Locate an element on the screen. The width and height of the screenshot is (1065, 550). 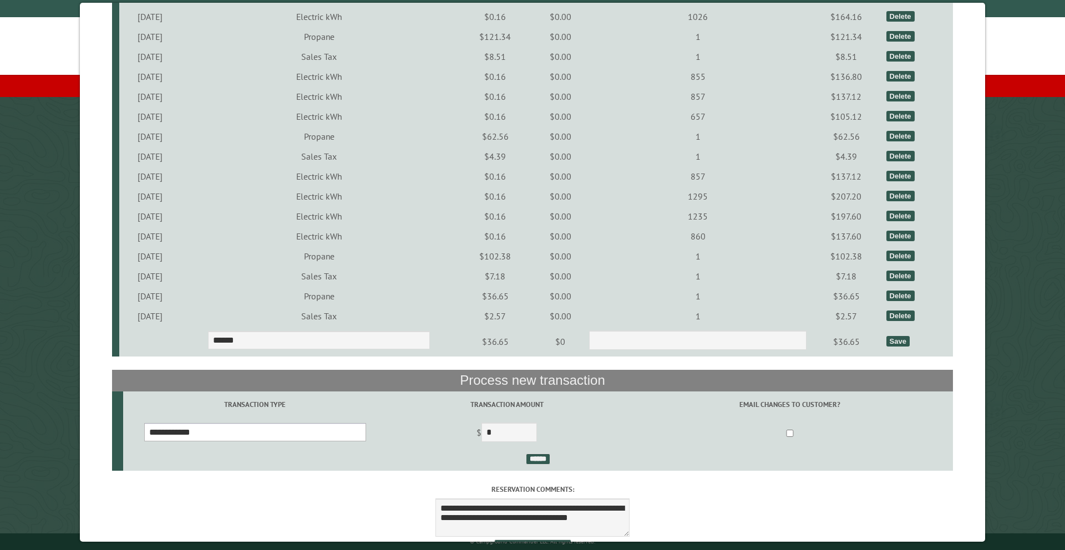
label: Transaction Amount is located at coordinates (507, 404).